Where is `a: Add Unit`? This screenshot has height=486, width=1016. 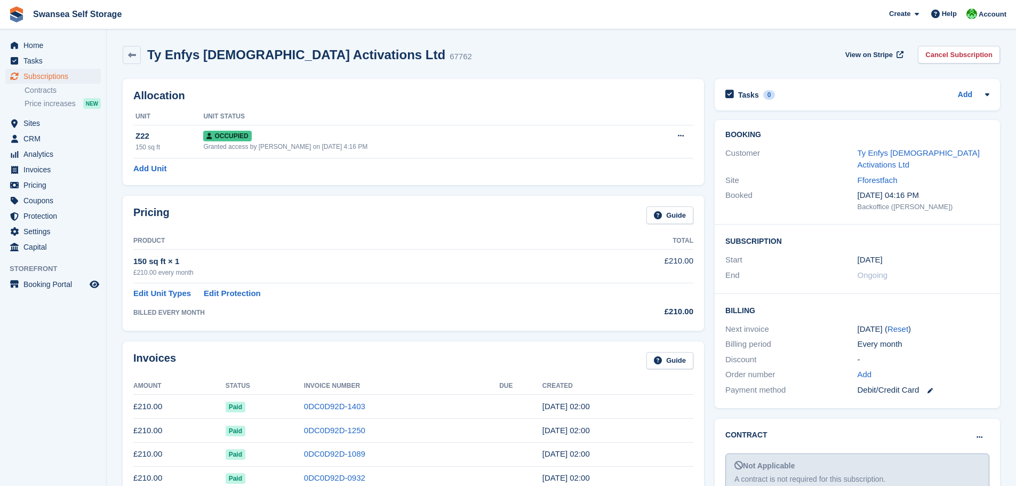 a: Add Unit is located at coordinates (150, 169).